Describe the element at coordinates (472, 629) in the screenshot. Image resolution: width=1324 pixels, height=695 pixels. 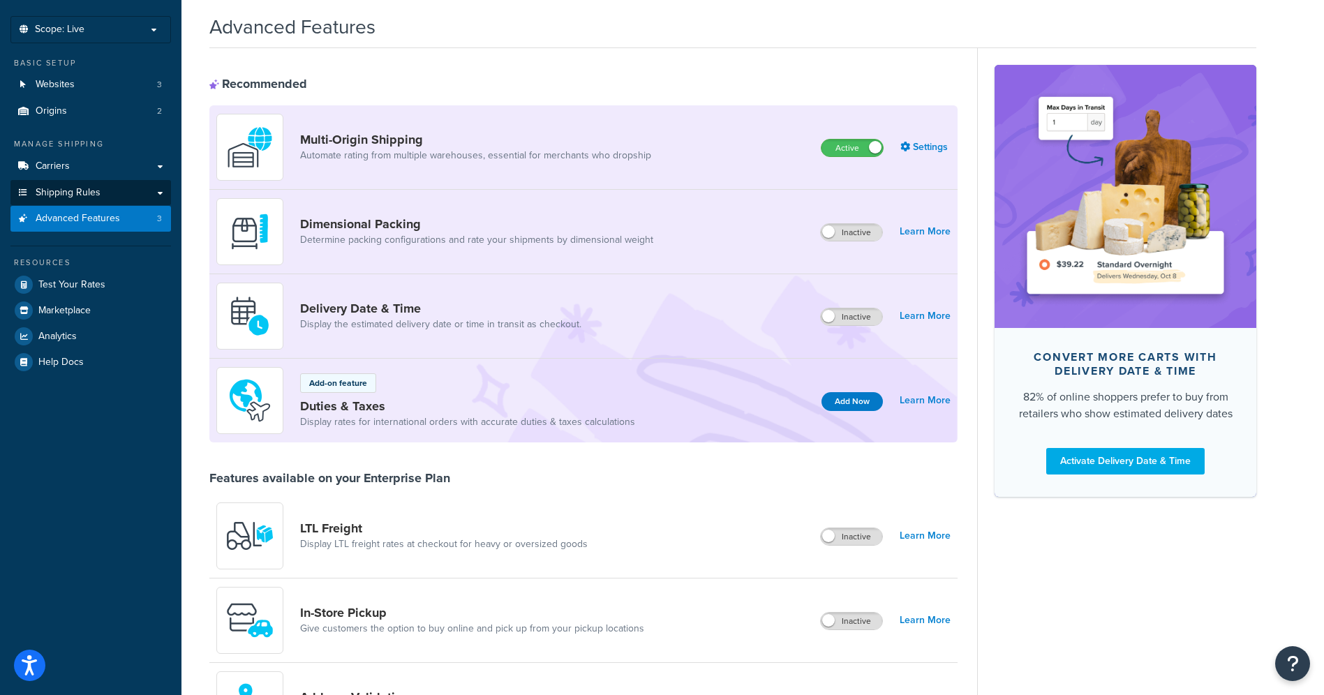
I see `a: Give customers the option to buy online and pick up from your pickup locations` at that location.